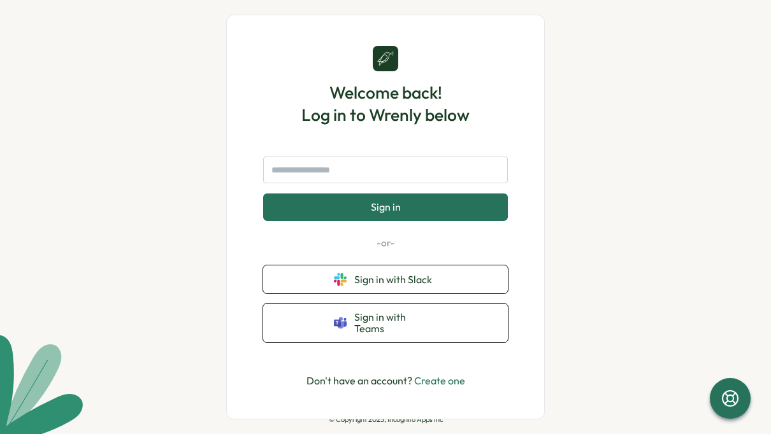 The width and height of the screenshot is (771, 434). What do you see at coordinates (385, 207) in the screenshot?
I see `span: Sign in` at bounding box center [385, 207].